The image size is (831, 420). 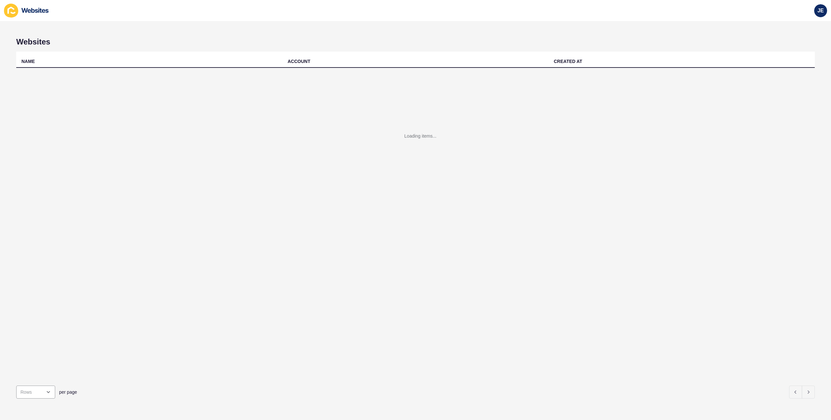 What do you see at coordinates (36, 392) in the screenshot?
I see `div: open menu` at bounding box center [36, 392].